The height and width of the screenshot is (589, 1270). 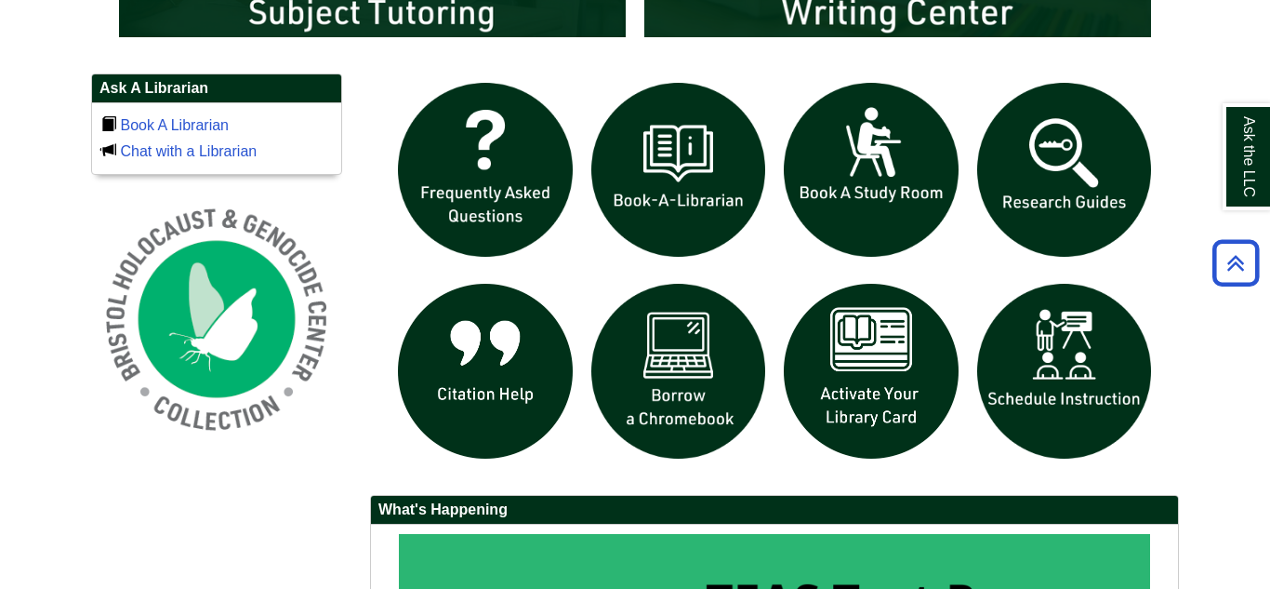 What do you see at coordinates (217, 319) in the screenshot?
I see `img: Holocaust and Genocide Collection` at bounding box center [217, 319].